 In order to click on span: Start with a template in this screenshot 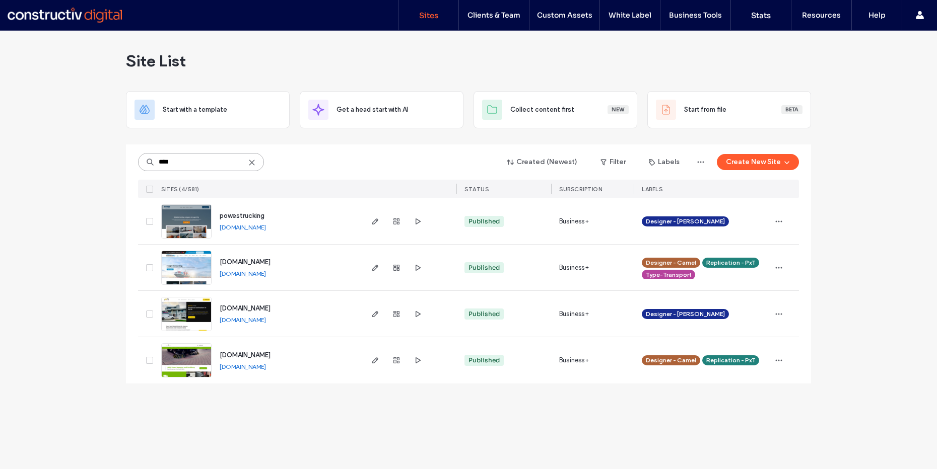, I will do `click(195, 110)`.